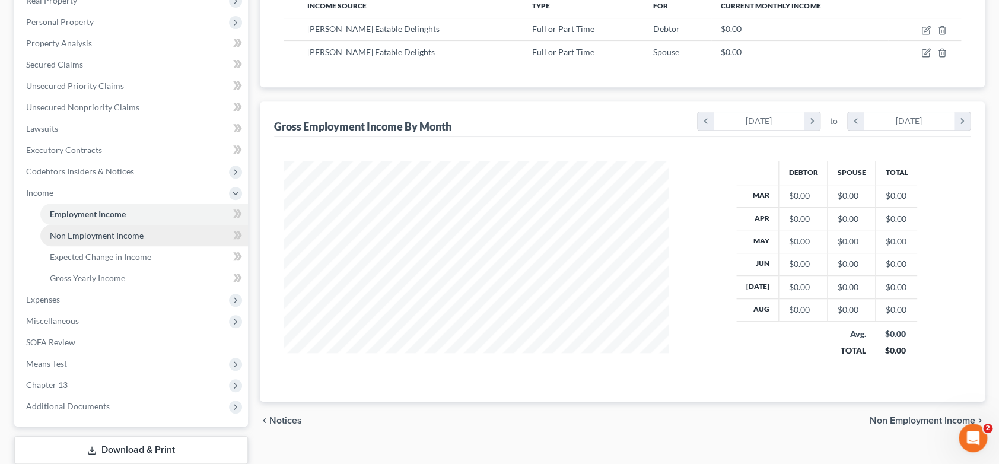 The image size is (999, 464). Describe the element at coordinates (285, 420) in the screenshot. I see `span: Notices` at that location.